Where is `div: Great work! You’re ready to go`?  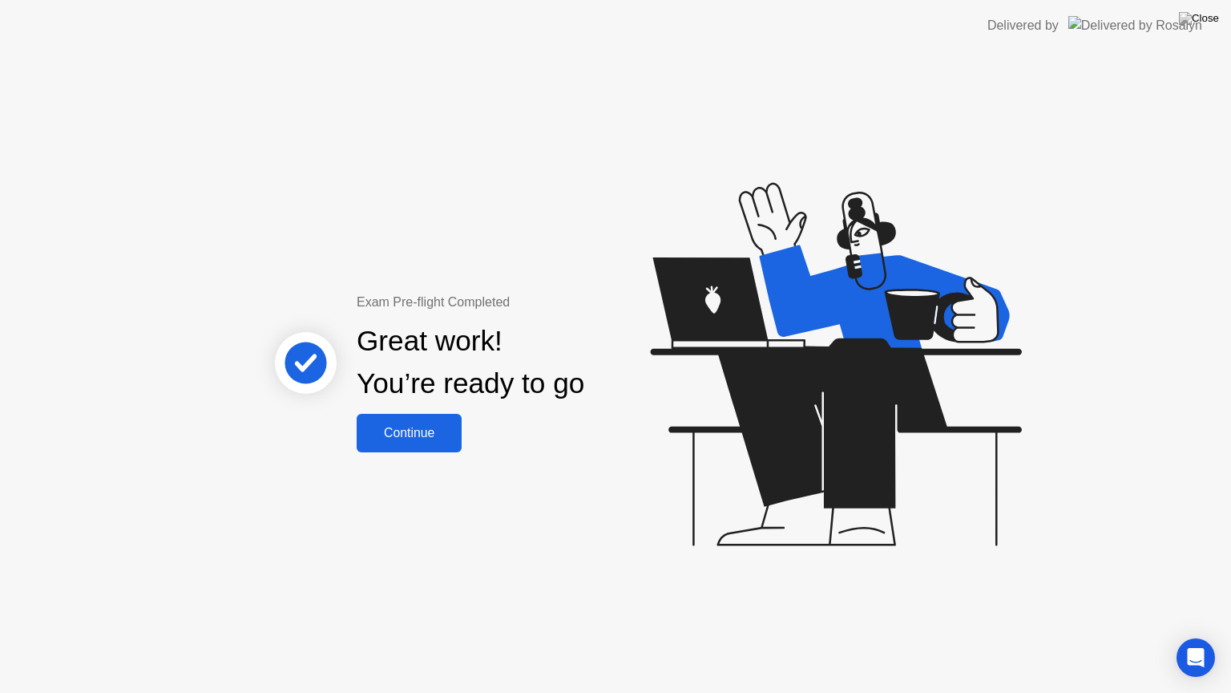 div: Great work! You’re ready to go is located at coordinates (471, 362).